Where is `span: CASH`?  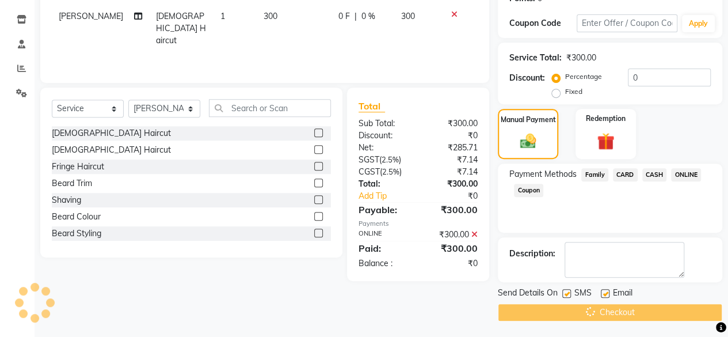
span: CASH is located at coordinates (655, 174).